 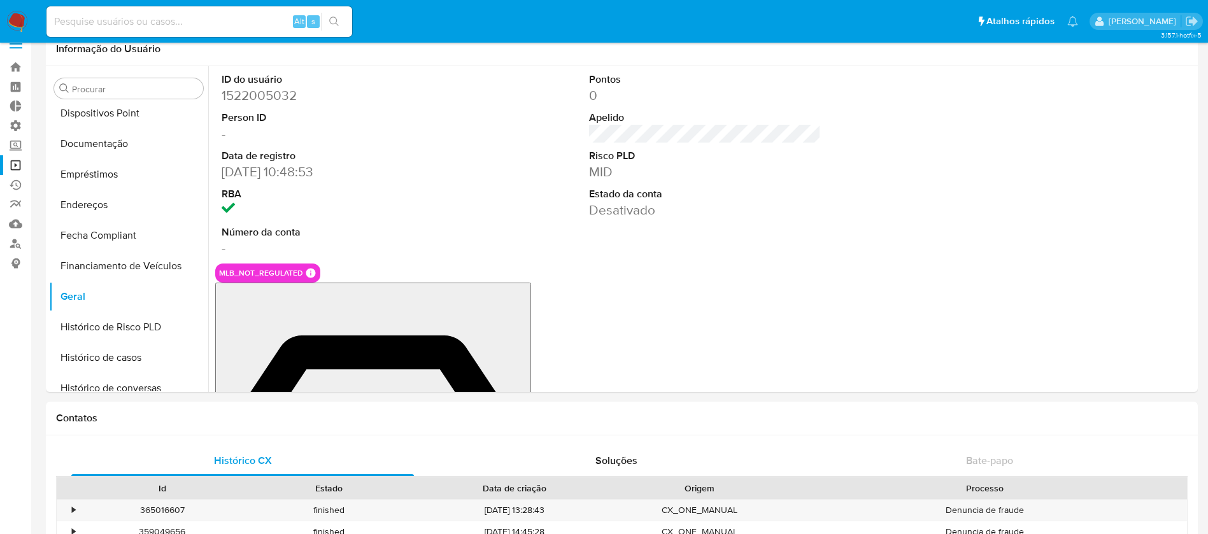 I want to click on dt: Pontos, so click(x=705, y=80).